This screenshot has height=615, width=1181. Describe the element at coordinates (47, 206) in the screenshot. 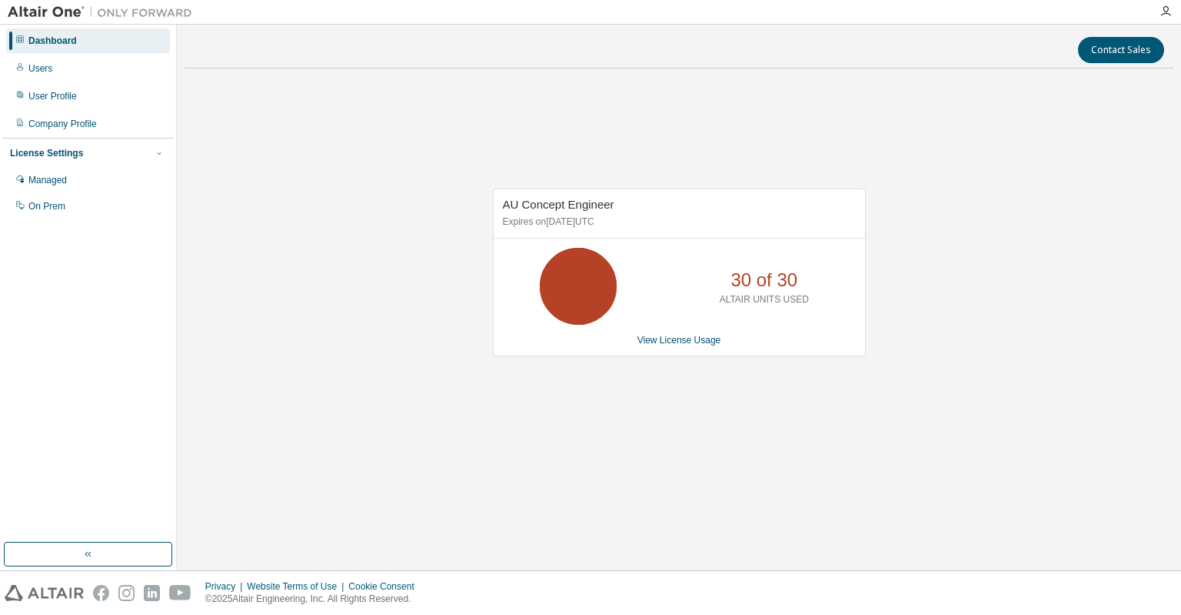

I see `div: On Prem` at that location.